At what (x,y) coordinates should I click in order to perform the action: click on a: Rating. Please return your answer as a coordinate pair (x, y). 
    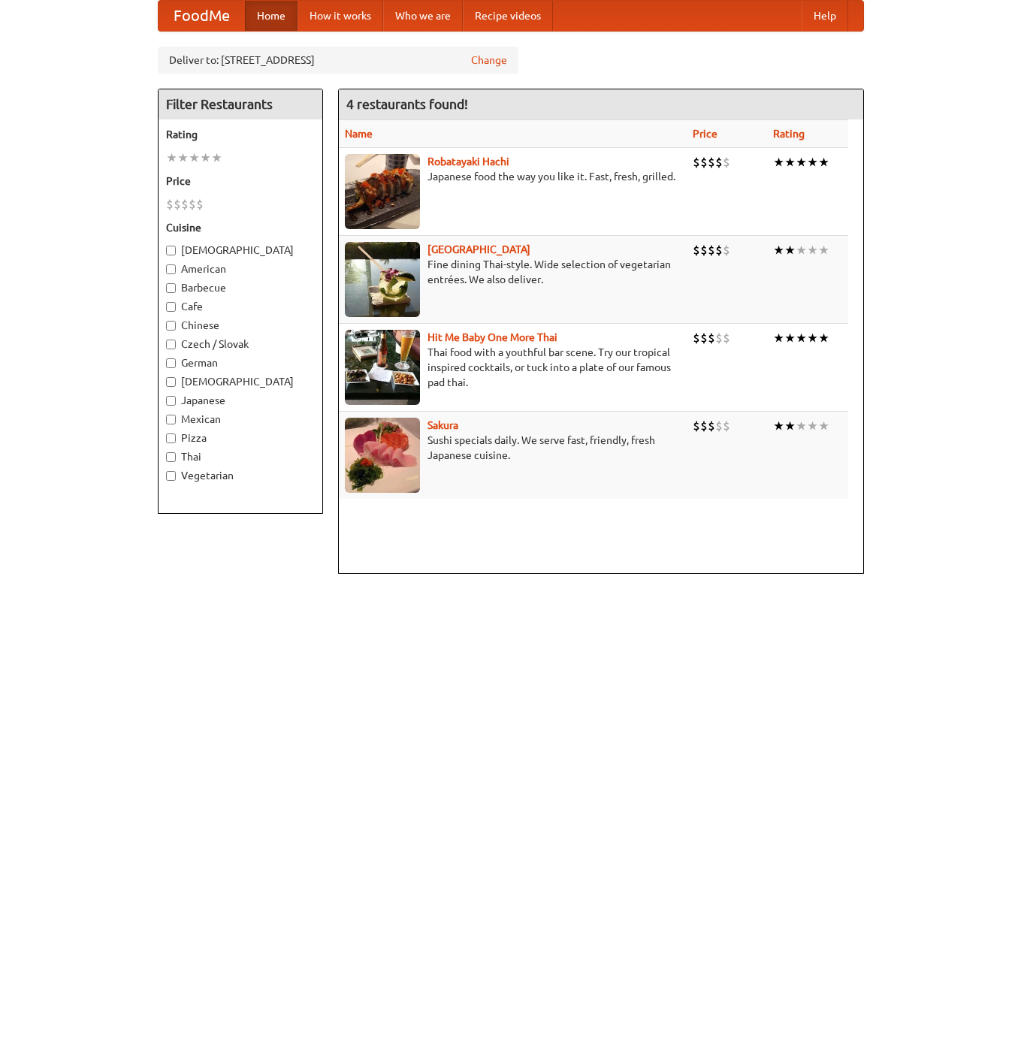
    Looking at the image, I should click on (789, 134).